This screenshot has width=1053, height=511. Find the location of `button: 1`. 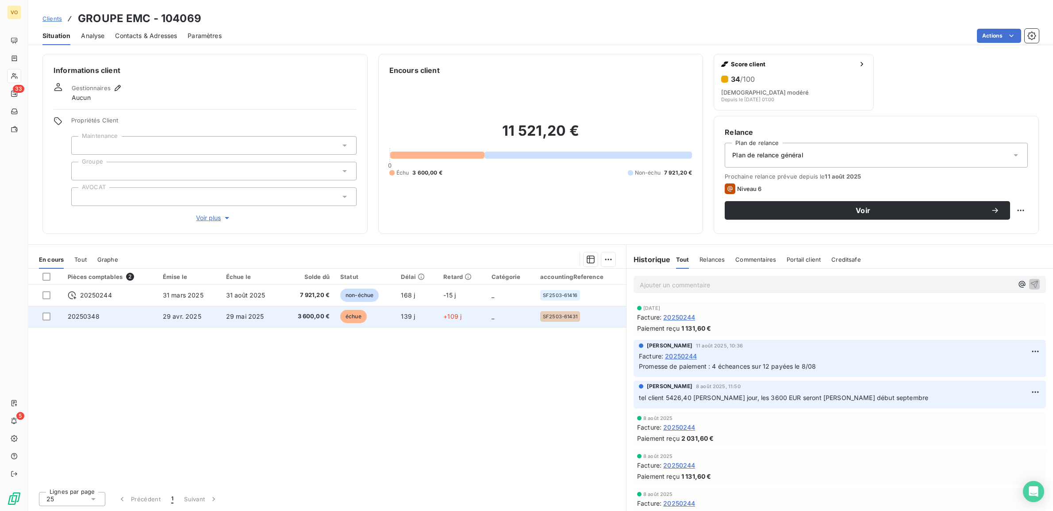

button: 1 is located at coordinates (172, 499).